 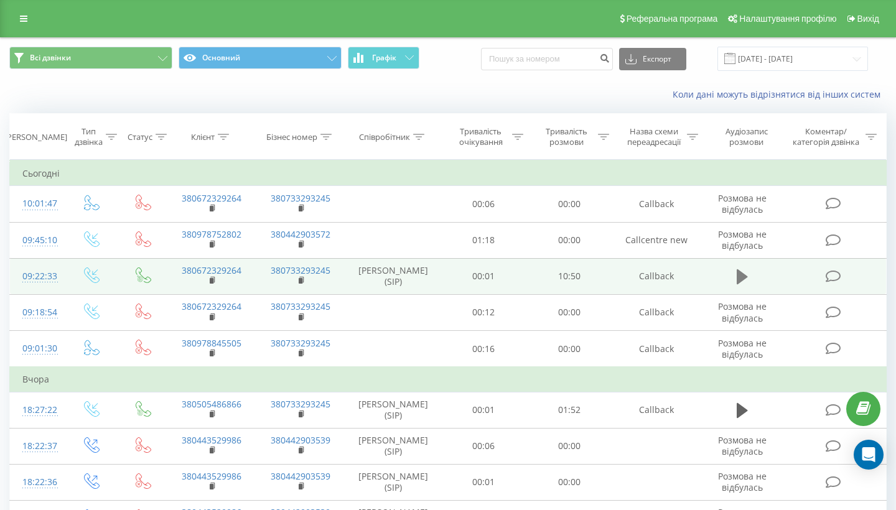 I want to click on td: 01:18, so click(x=484, y=240).